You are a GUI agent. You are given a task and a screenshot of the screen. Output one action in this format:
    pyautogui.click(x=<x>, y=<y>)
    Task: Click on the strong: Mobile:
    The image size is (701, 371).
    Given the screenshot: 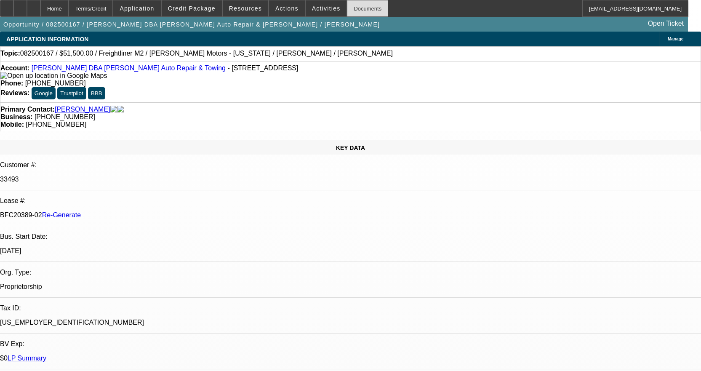 What is the action you would take?
    pyautogui.click(x=12, y=124)
    